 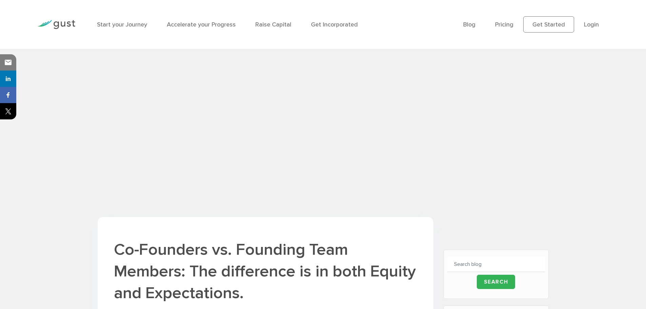 I want to click on h1: Co-Founders vs. Founding Team Members: The difference is in both Equity and Expectations., so click(x=265, y=271).